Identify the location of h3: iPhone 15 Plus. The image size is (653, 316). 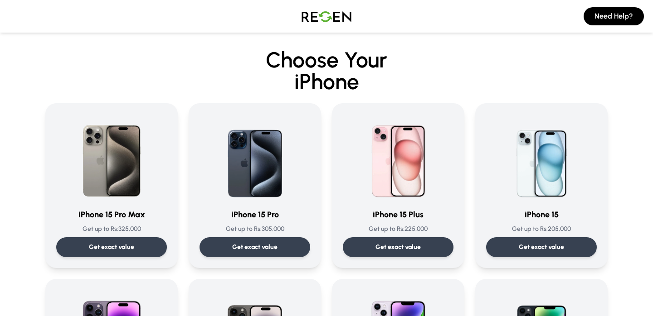
(398, 215).